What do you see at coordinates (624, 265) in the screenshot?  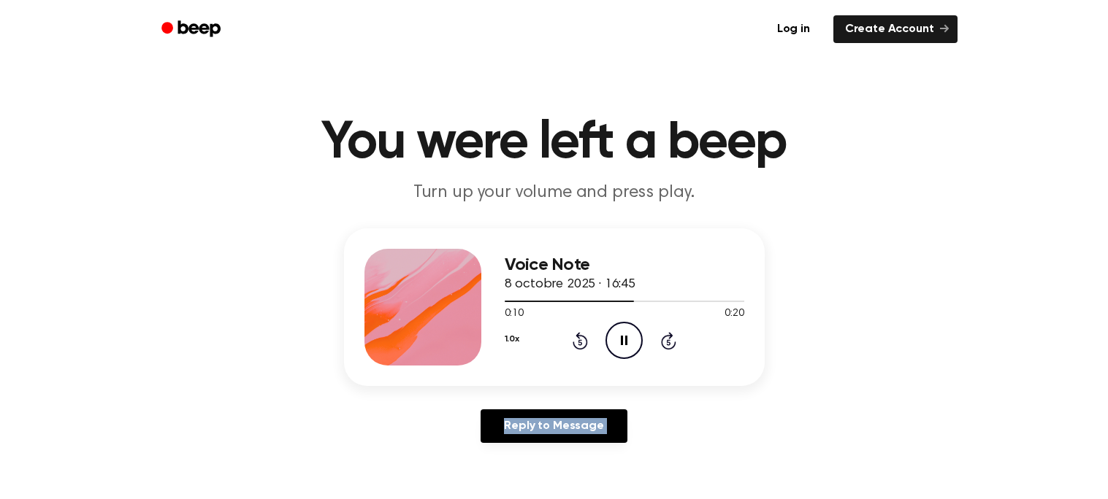 I see `h3: Voice Note` at bounding box center [624, 265].